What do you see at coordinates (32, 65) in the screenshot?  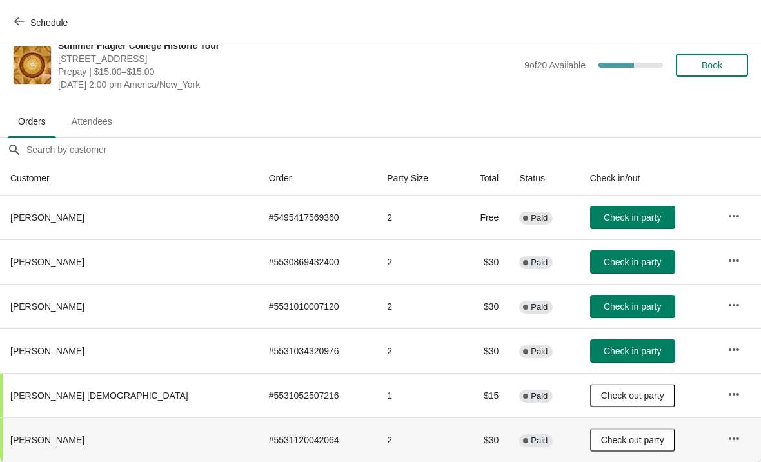 I see `img: Summer Flagler College Historic Tour` at bounding box center [32, 65].